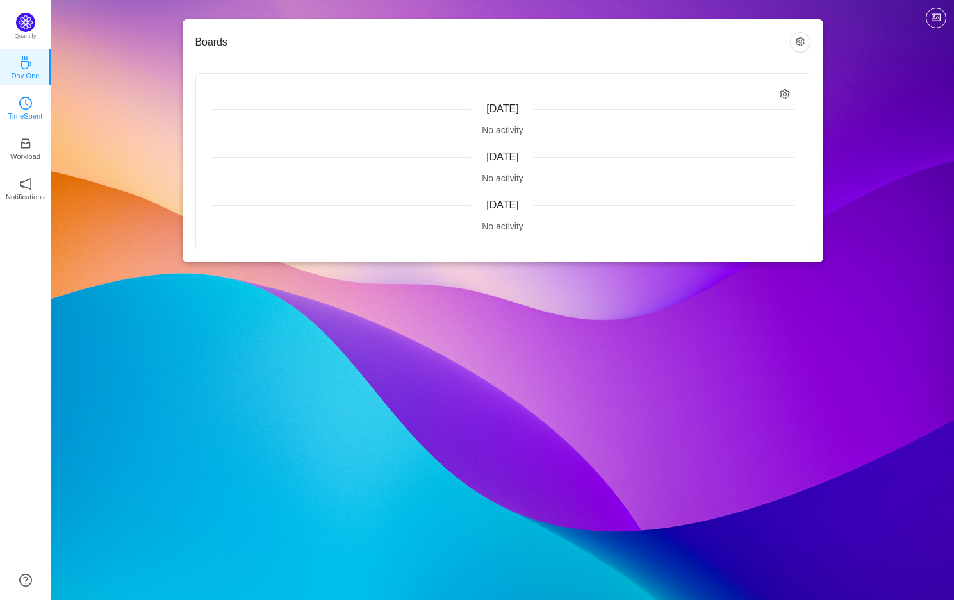 This screenshot has width=954, height=600. What do you see at coordinates (26, 103) in the screenshot?
I see `i: icon: clock-circle` at bounding box center [26, 103].